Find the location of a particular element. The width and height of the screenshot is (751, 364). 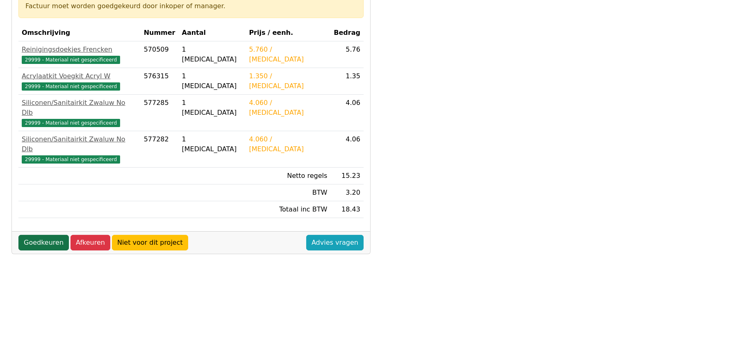

a: Acrylaatkit Voegkit Acryl W29999 - Materiaal niet gespecificeerd is located at coordinates (80, 81).